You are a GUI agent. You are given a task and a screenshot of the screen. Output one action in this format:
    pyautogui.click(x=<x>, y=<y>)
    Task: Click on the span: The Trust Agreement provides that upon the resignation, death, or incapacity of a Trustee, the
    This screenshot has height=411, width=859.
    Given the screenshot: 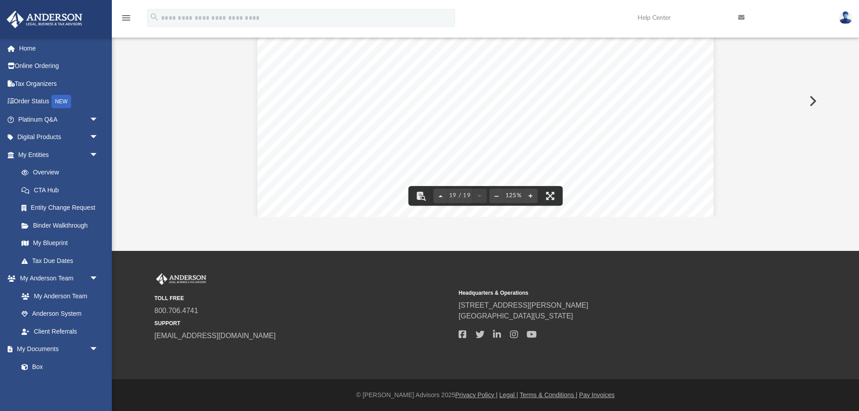 What is the action you would take?
    pyautogui.click(x=497, y=161)
    